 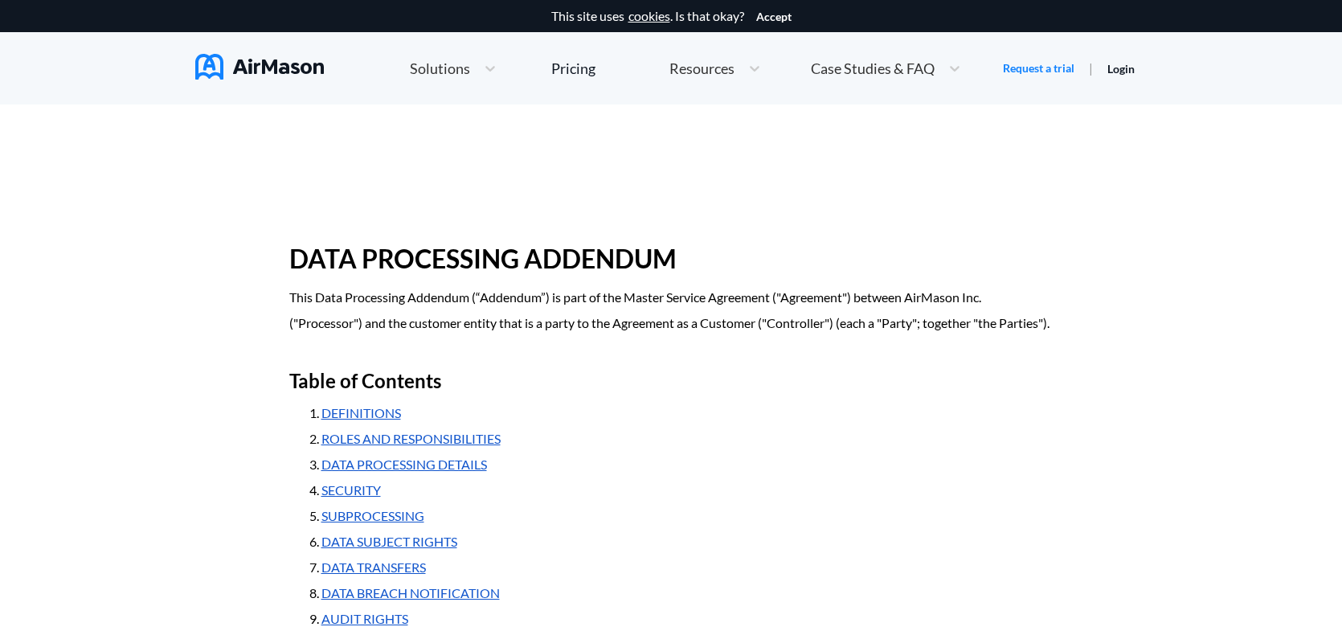 I want to click on a: AUDIT RIGHTS, so click(x=365, y=618).